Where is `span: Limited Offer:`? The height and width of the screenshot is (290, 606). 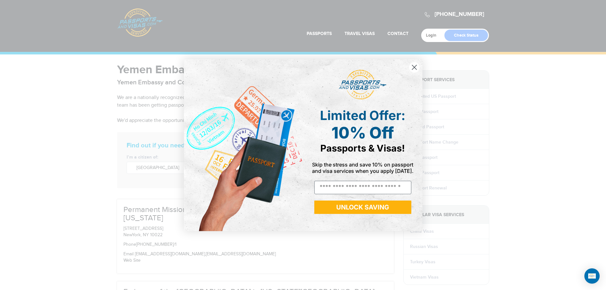
span: Limited Offer: is located at coordinates (362, 115).